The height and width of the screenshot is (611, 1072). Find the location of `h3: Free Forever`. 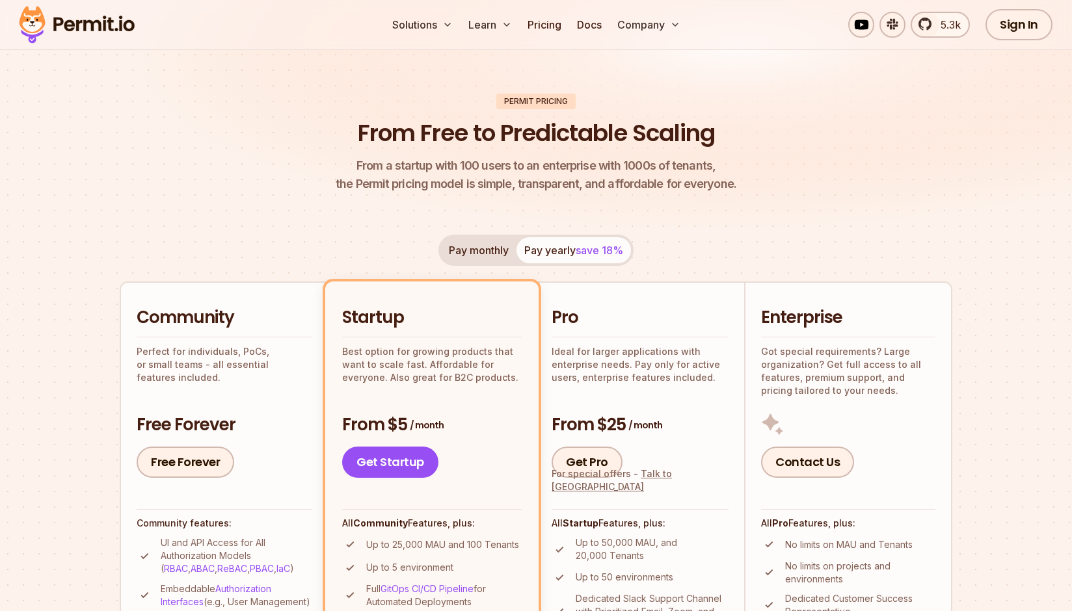

h3: Free Forever is located at coordinates (224, 425).